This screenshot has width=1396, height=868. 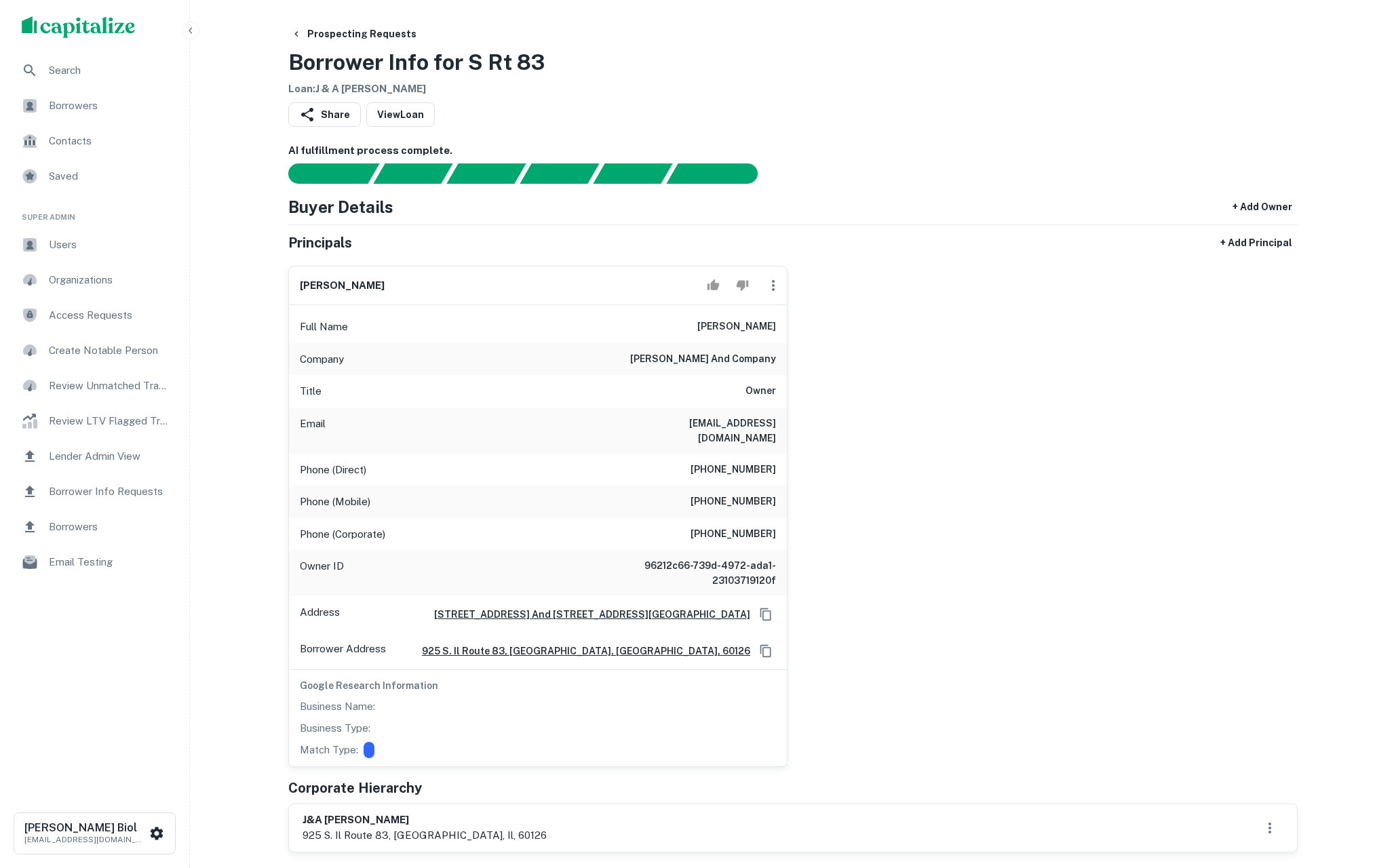 I want to click on li: Super Admin, so click(x=95, y=211).